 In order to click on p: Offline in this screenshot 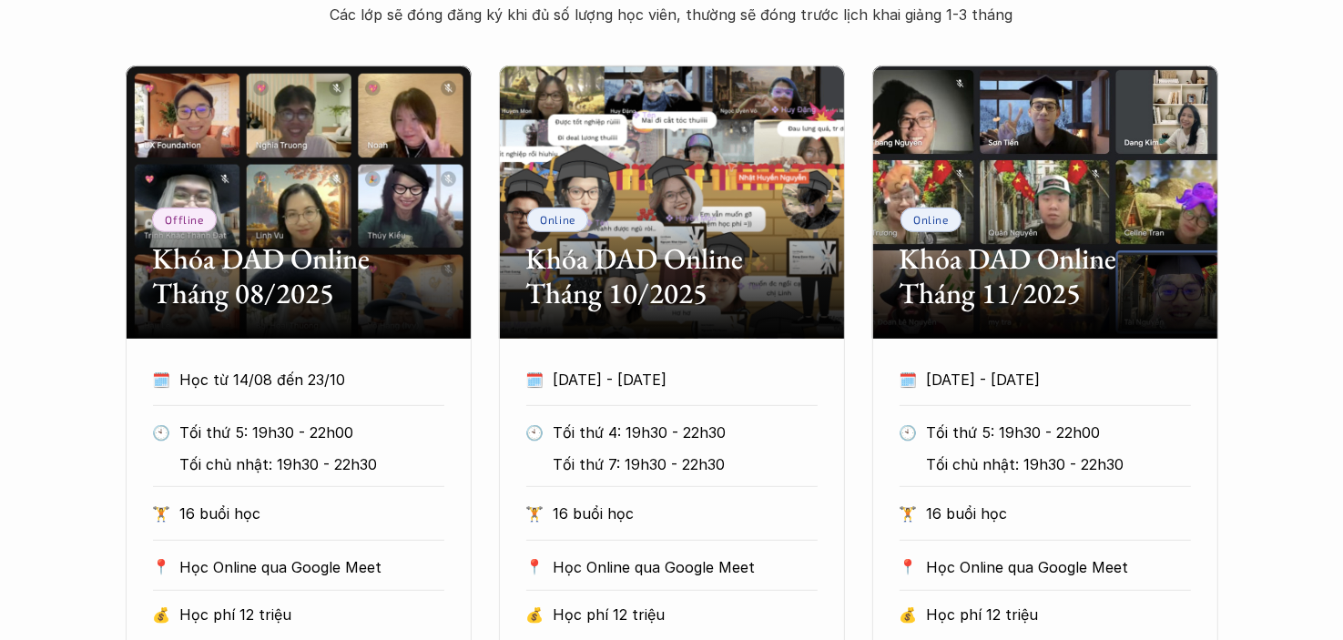, I will do `click(184, 219)`.